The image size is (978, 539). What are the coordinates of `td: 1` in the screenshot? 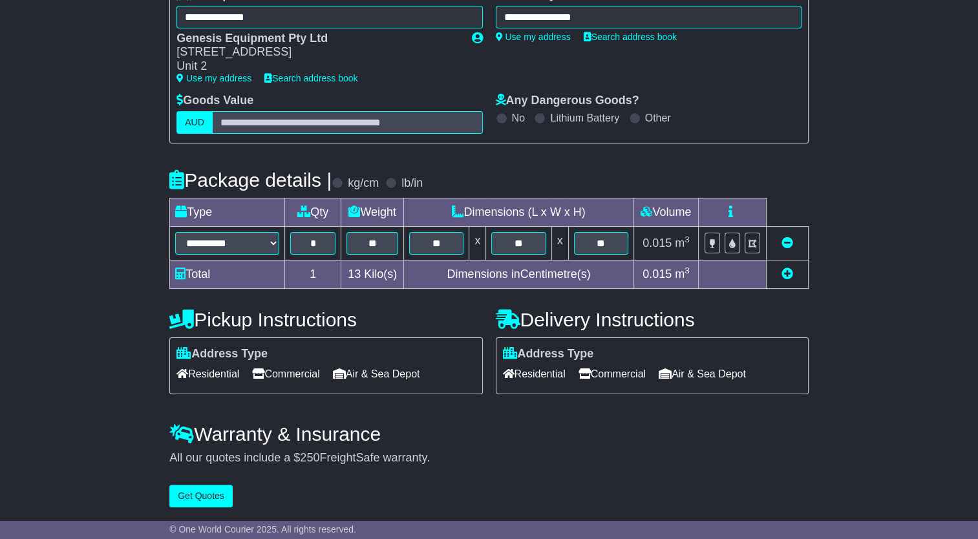 It's located at (313, 274).